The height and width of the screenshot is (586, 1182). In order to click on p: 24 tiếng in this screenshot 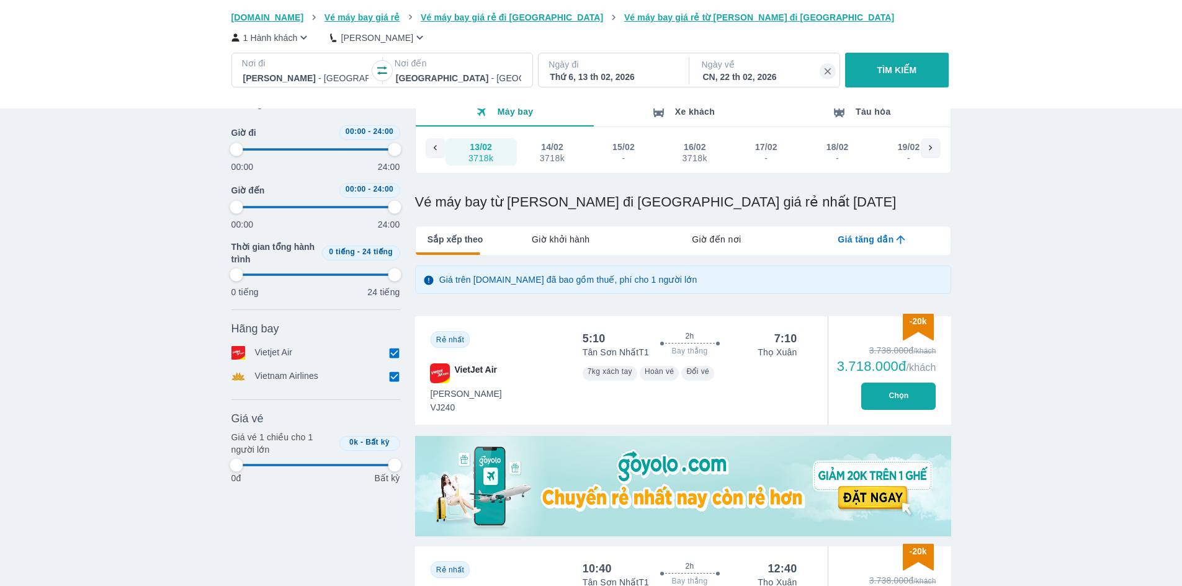, I will do `click(383, 292)`.